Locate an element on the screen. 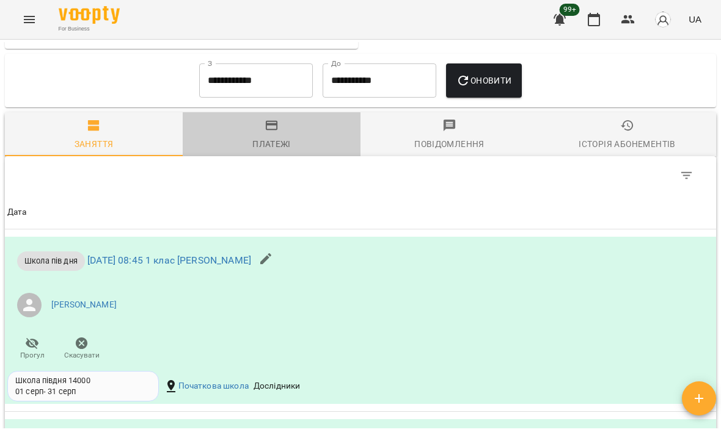 The width and height of the screenshot is (721, 435). div: Історія абонементів is located at coordinates (627, 144).